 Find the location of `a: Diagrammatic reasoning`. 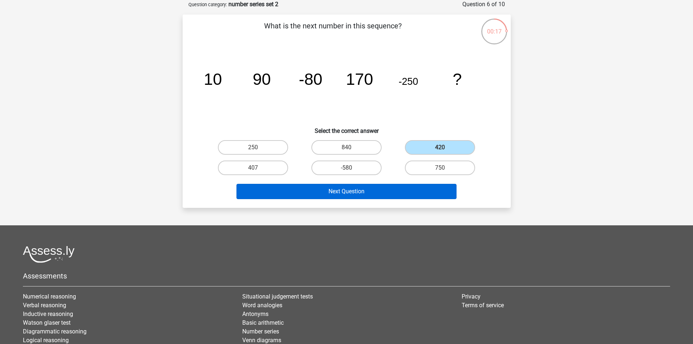

a: Diagrammatic reasoning is located at coordinates (55, 331).